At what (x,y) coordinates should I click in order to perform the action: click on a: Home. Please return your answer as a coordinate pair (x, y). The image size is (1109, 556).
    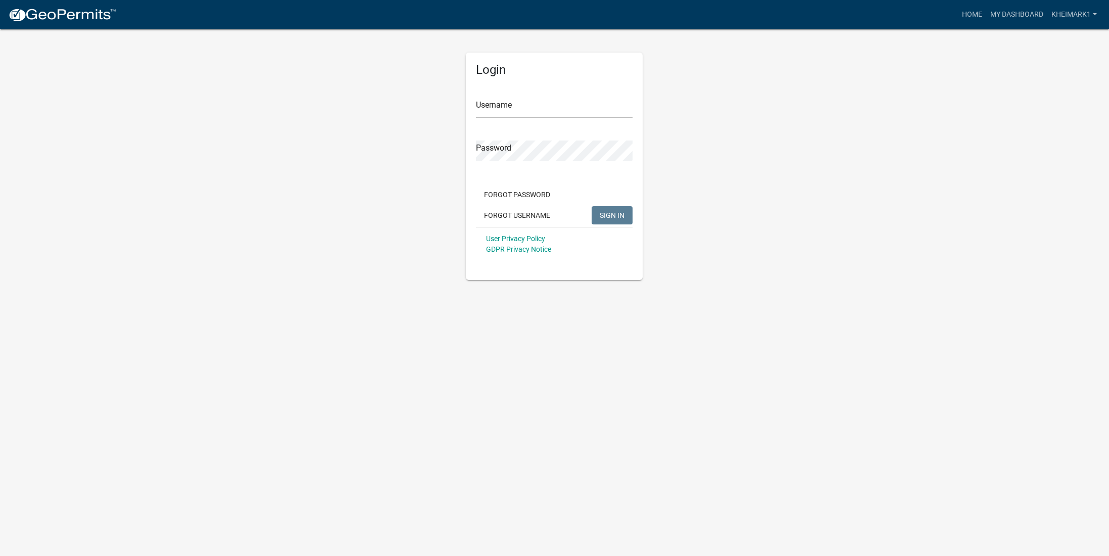
    Looking at the image, I should click on (972, 15).